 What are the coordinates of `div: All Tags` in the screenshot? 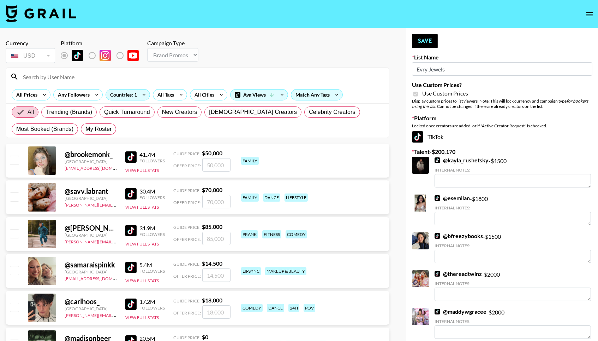 It's located at (164, 95).